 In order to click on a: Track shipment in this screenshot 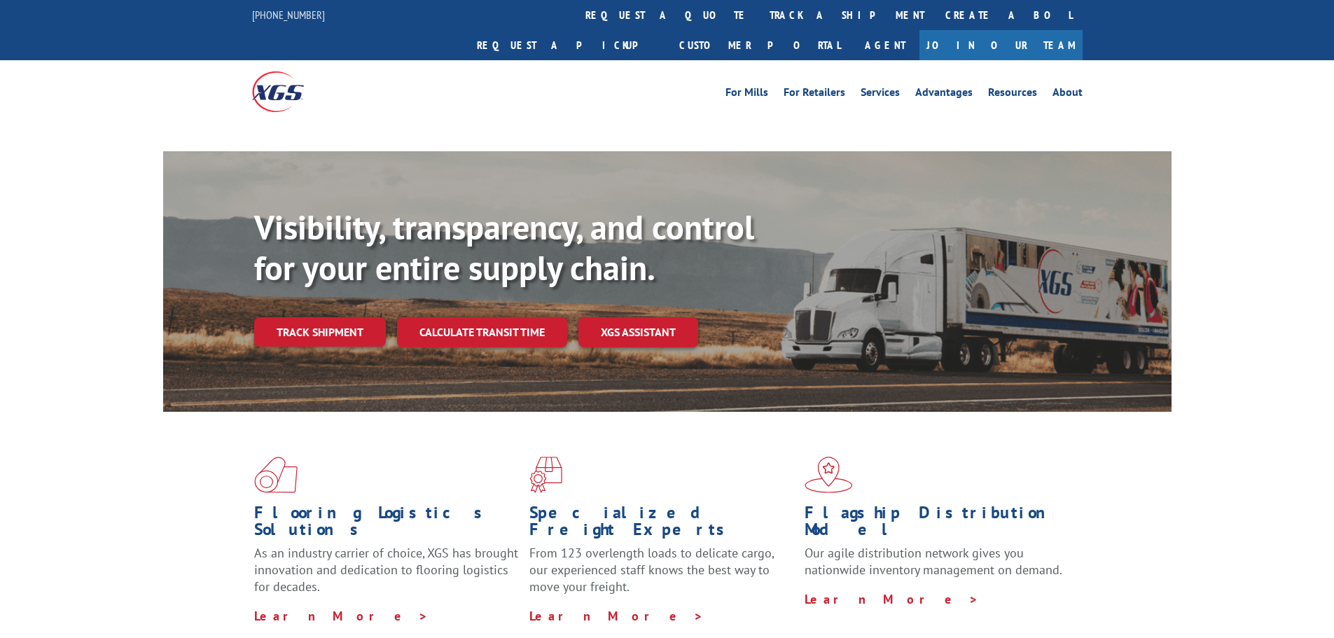, I will do `click(320, 332)`.